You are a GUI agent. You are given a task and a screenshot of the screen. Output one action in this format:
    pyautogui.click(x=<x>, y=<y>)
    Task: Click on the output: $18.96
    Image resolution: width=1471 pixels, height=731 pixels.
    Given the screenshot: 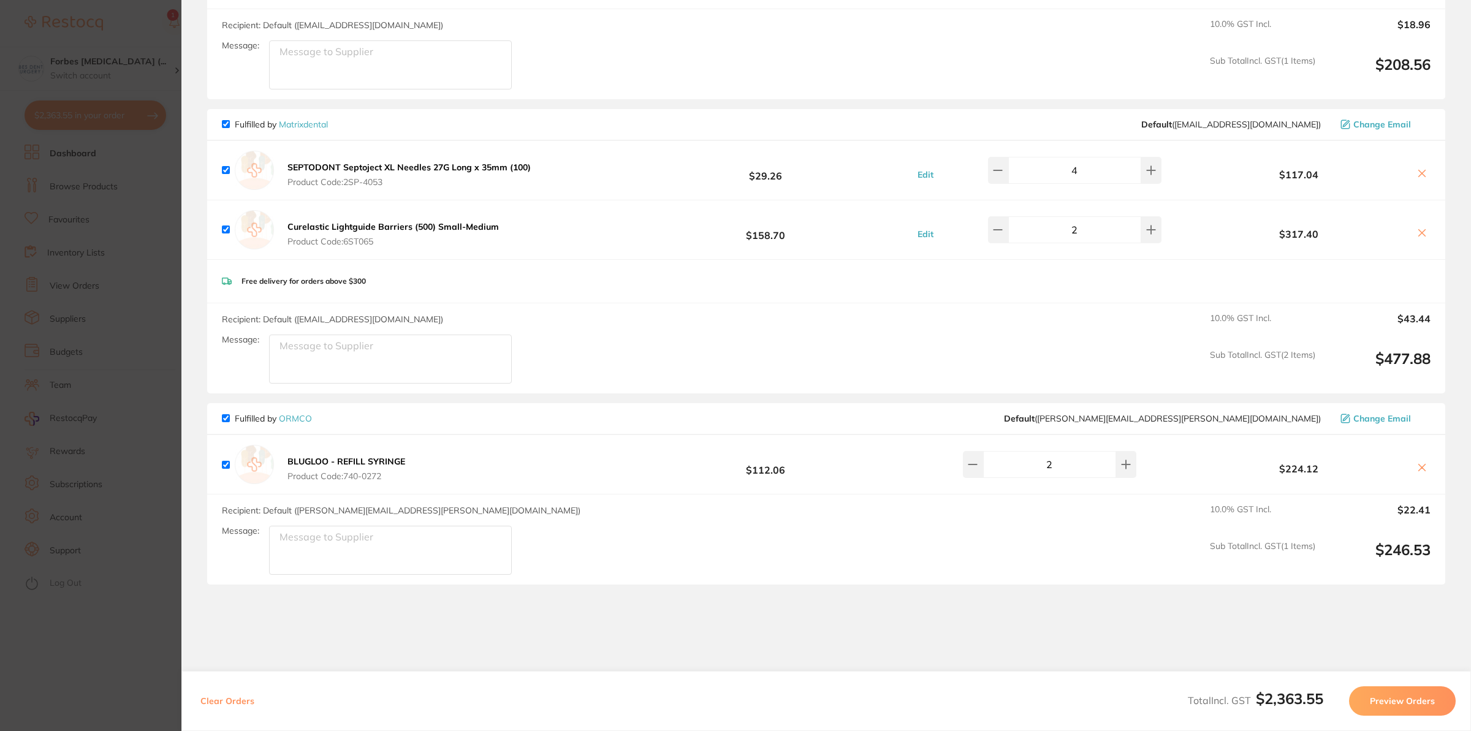 What is the action you would take?
    pyautogui.click(x=1378, y=32)
    